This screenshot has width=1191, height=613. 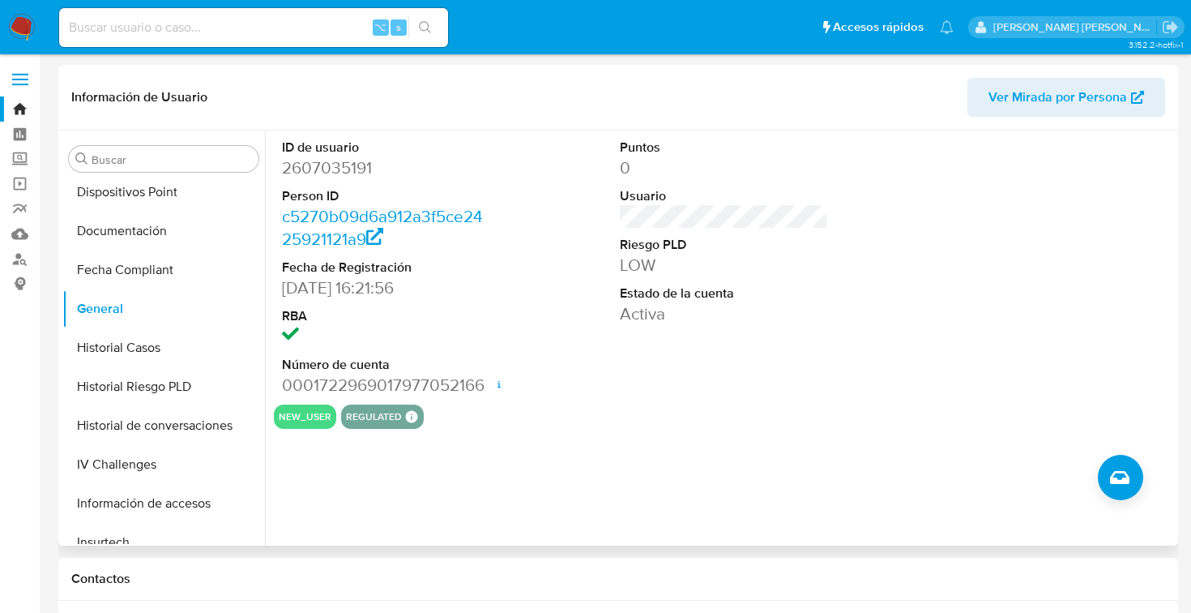 What do you see at coordinates (374, 417) in the screenshot?
I see `button: regulated` at bounding box center [374, 417].